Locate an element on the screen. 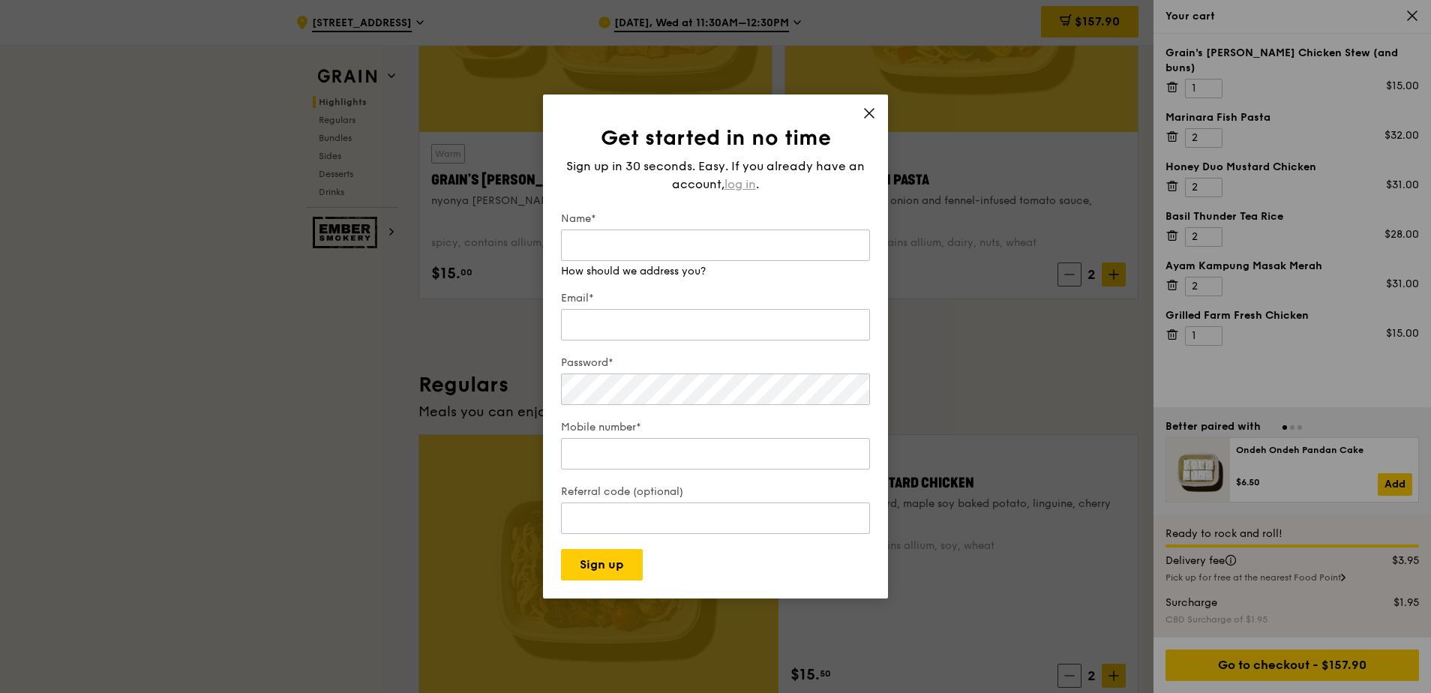 This screenshot has height=693, width=1431. span: Sign up in 30 seconds. Easy. If you already have an account, is located at coordinates (715, 175).